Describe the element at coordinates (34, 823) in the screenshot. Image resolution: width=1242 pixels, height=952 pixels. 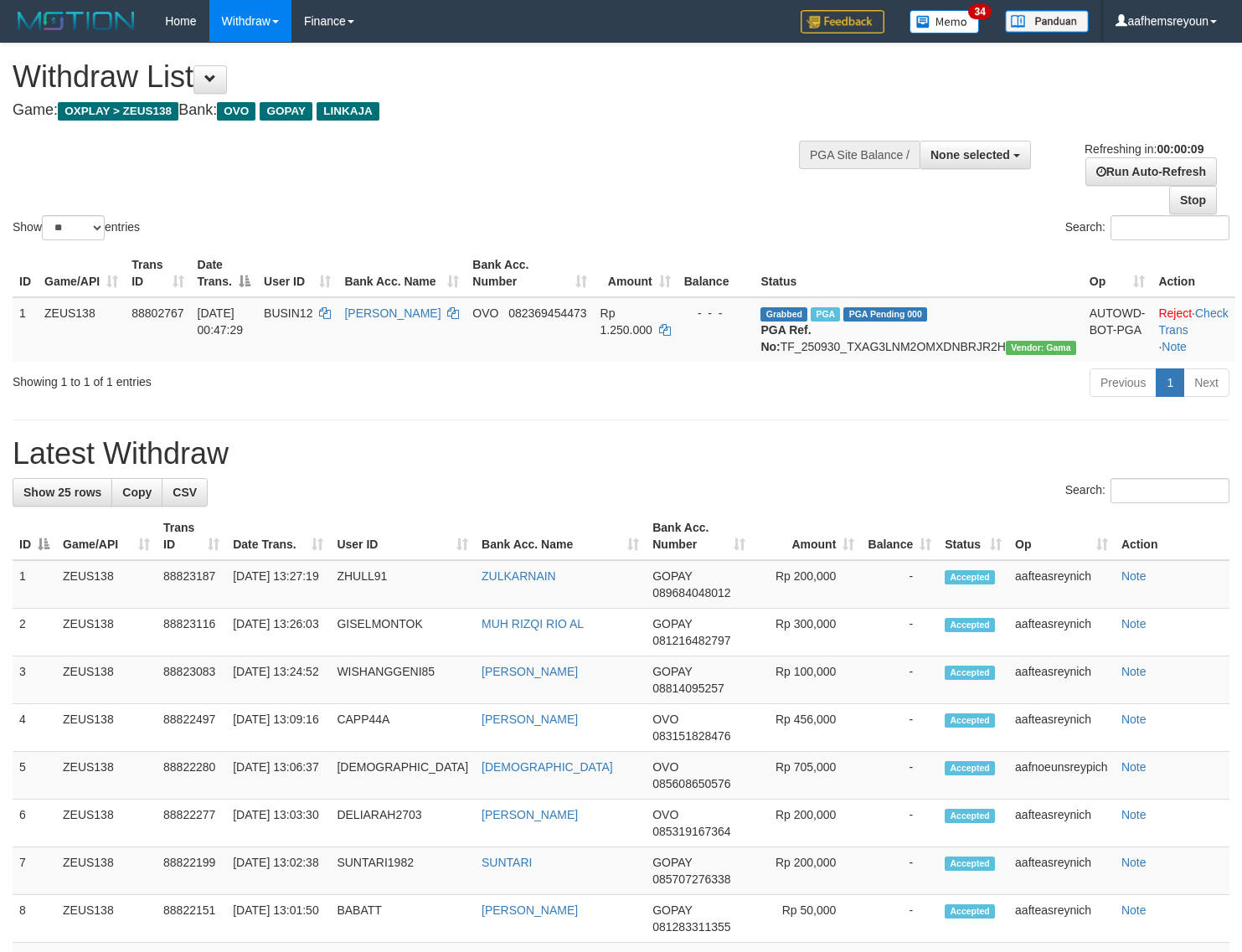
I see `td: 6` at that location.